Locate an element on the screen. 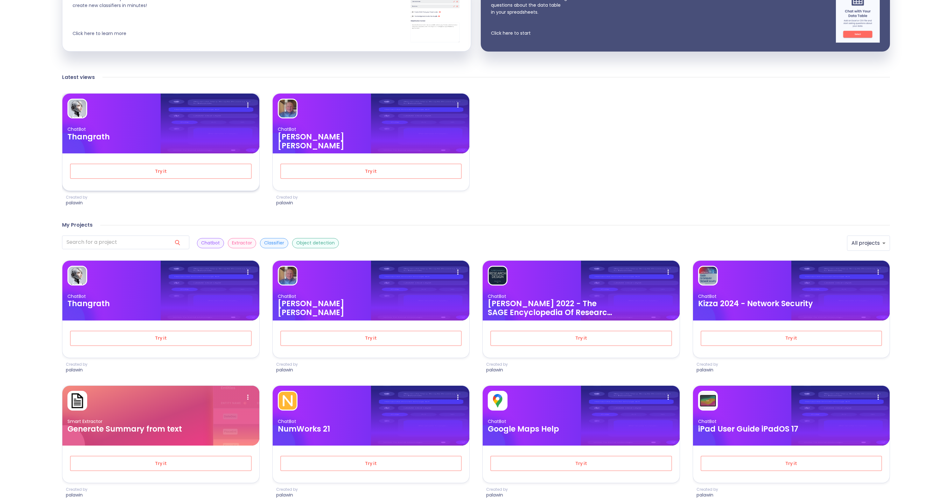 The width and height of the screenshot is (952, 500). h3: Google Maps Help is located at coordinates (551, 429).